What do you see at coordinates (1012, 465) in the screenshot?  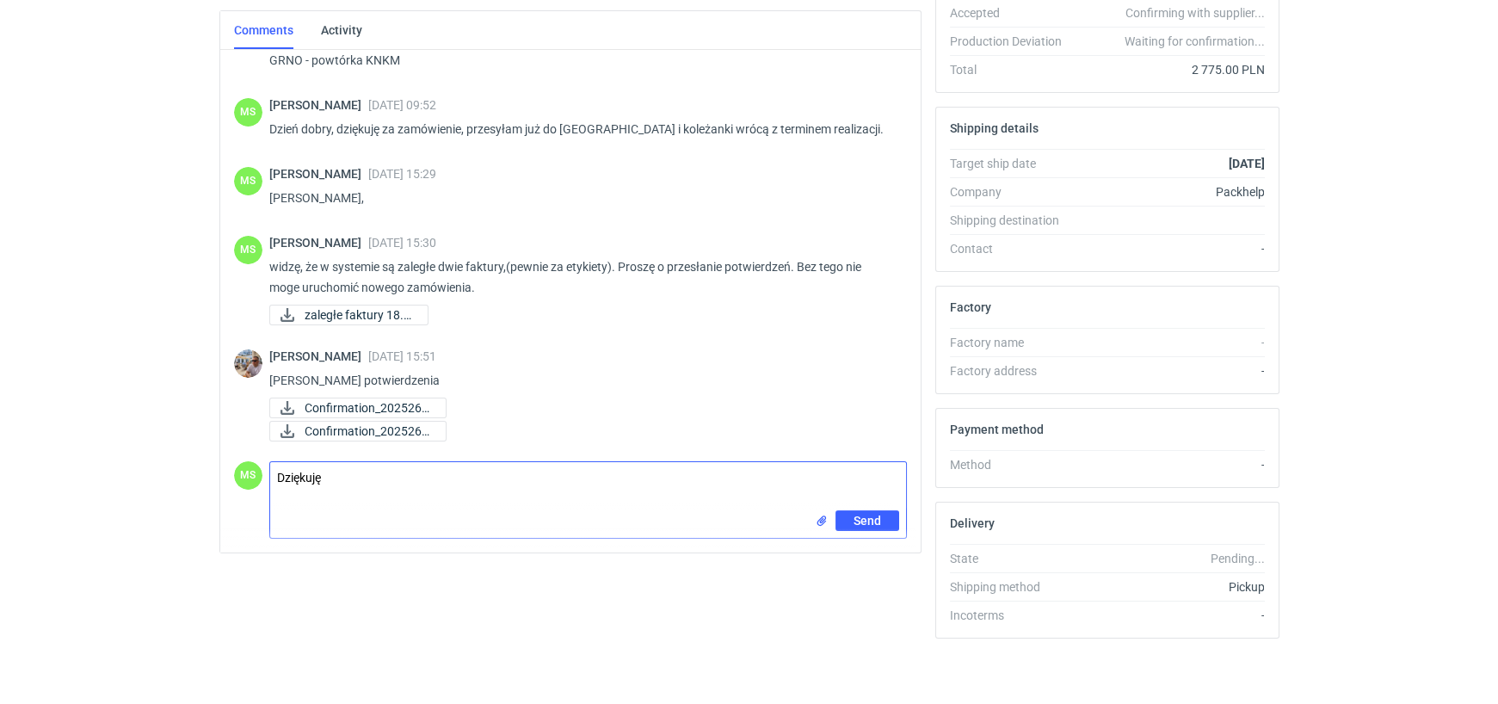 I see `div: Method` at bounding box center [1012, 465].